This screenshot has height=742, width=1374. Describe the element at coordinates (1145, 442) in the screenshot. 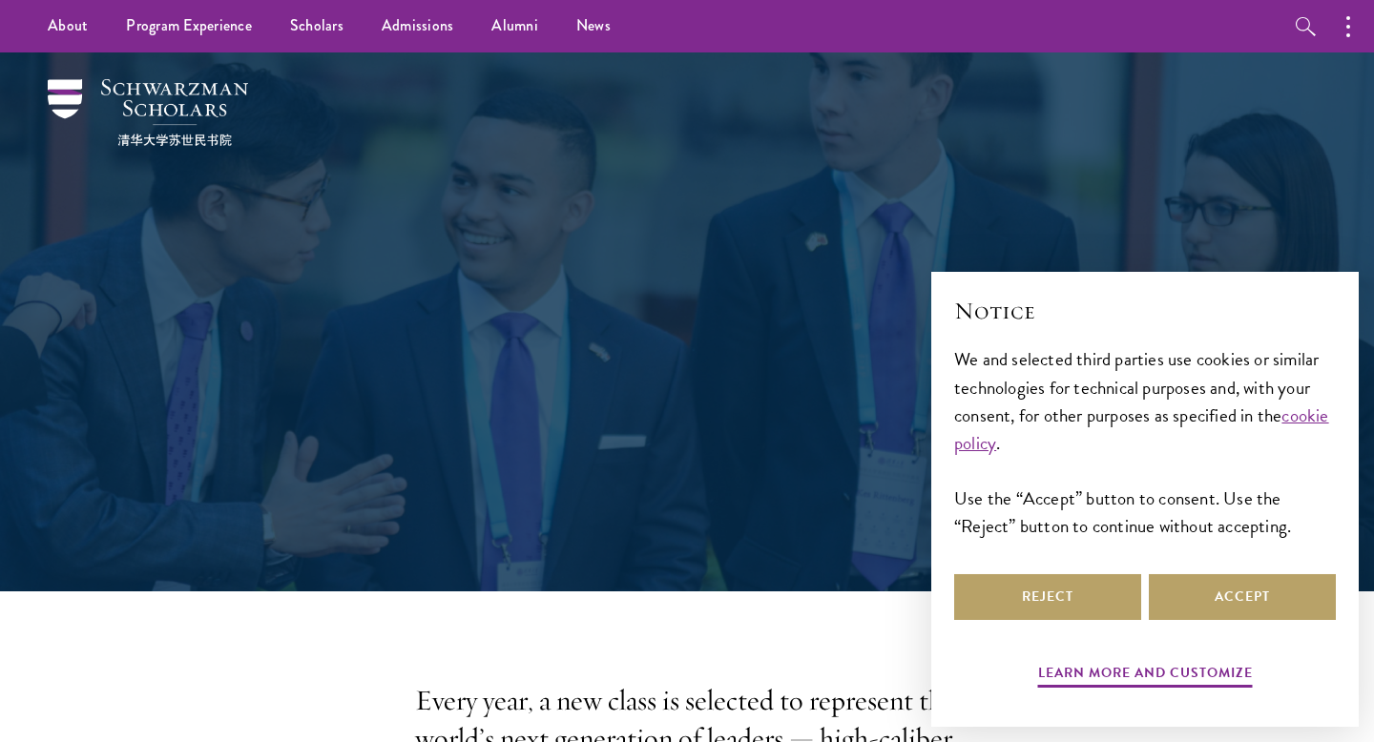

I see `div: We and selected third parties use cookies or similar technologies for technical purposes and, wit...` at that location.